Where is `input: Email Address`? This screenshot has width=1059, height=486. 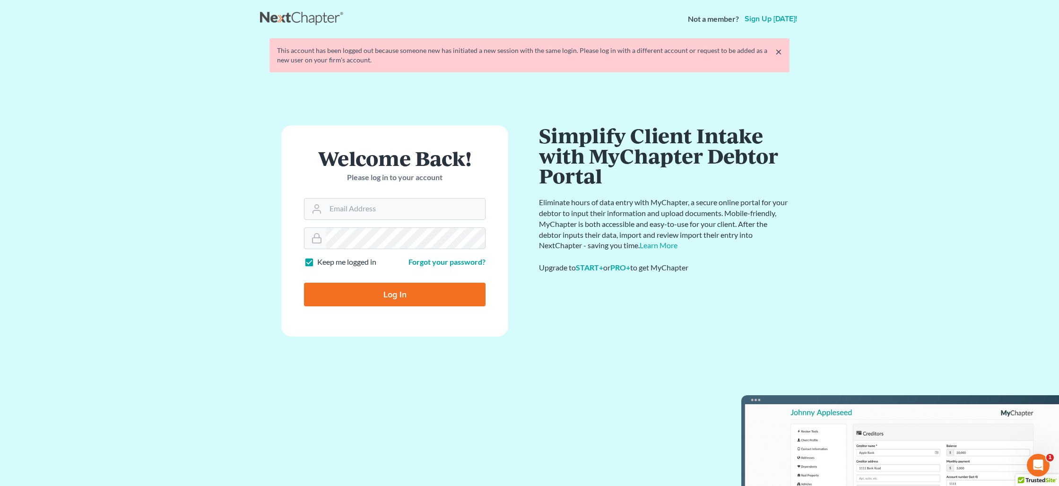
input: Email Address is located at coordinates (405, 209).